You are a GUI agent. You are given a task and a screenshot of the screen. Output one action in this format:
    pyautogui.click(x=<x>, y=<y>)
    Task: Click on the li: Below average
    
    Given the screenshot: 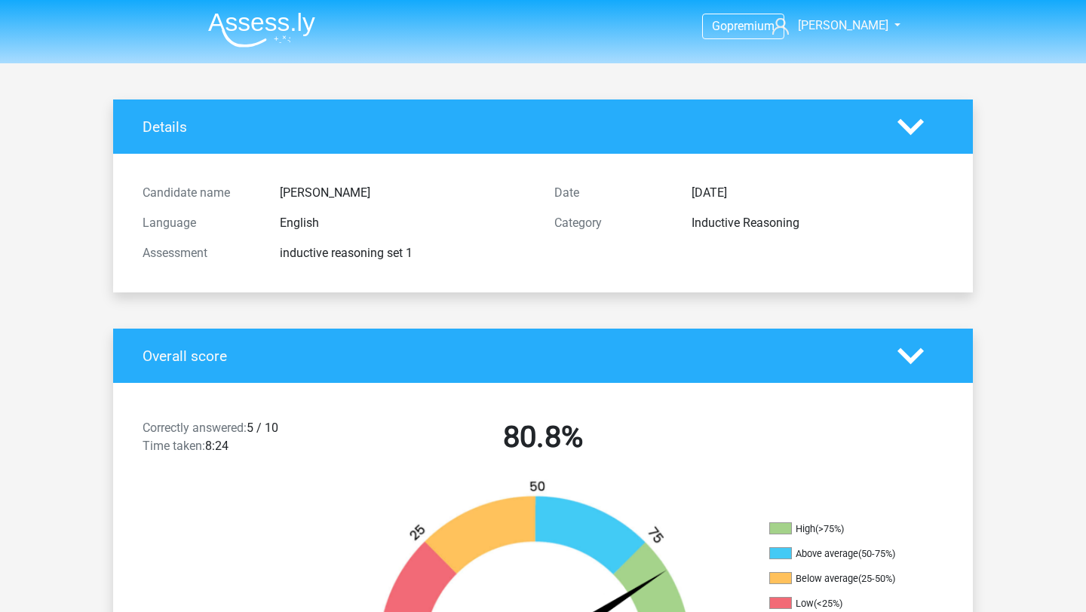 What is the action you would take?
    pyautogui.click(x=845, y=579)
    